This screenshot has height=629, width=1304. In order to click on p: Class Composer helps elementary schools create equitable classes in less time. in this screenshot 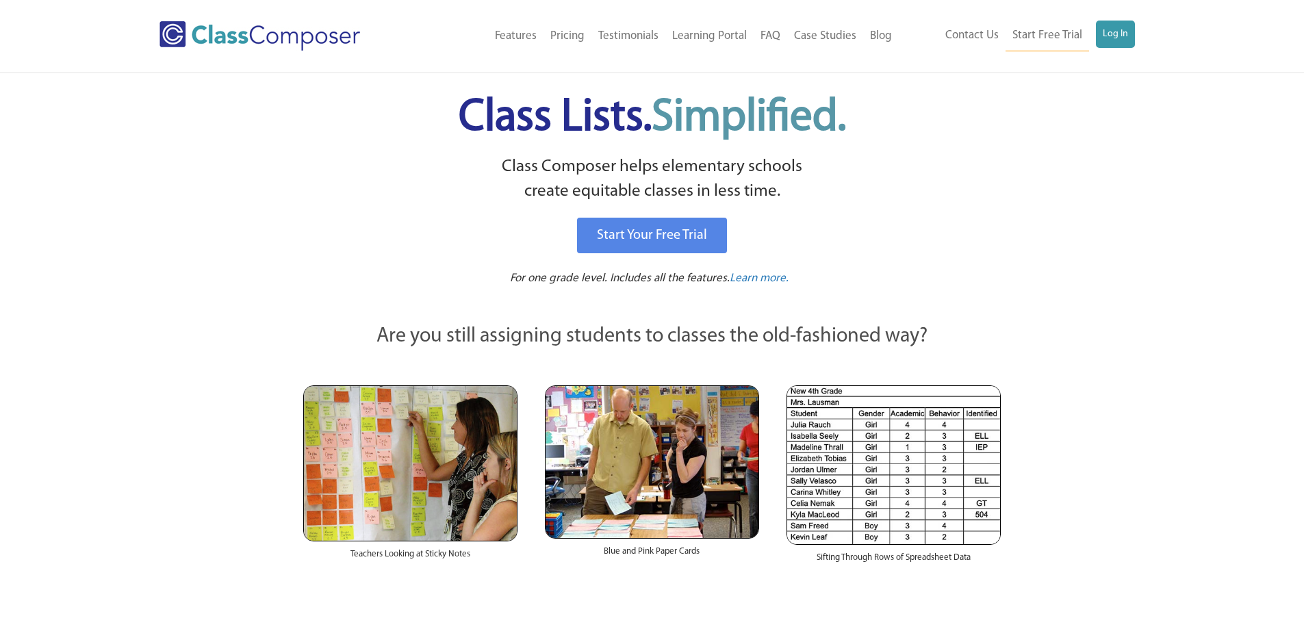, I will do `click(652, 179)`.